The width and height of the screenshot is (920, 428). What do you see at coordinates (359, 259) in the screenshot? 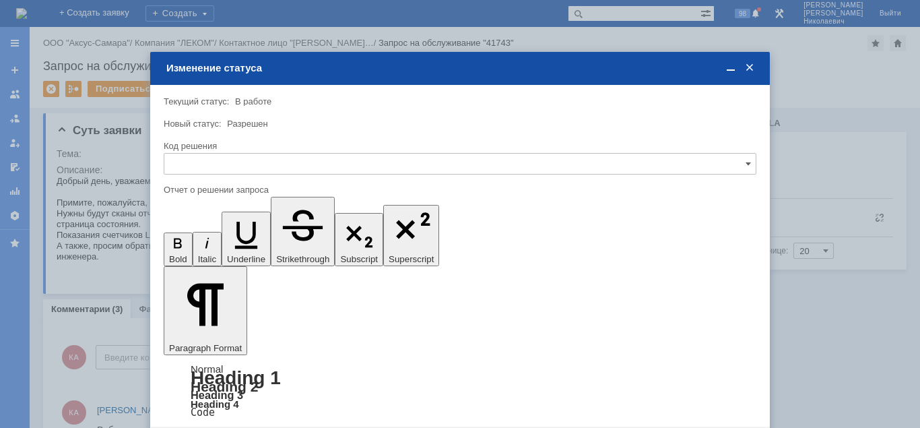
I see `span: Subscript` at bounding box center [359, 259].